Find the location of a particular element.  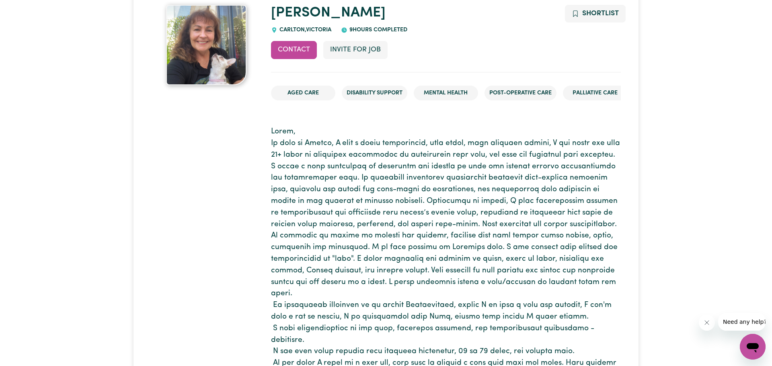

span: Need any help? is located at coordinates (27, 9).